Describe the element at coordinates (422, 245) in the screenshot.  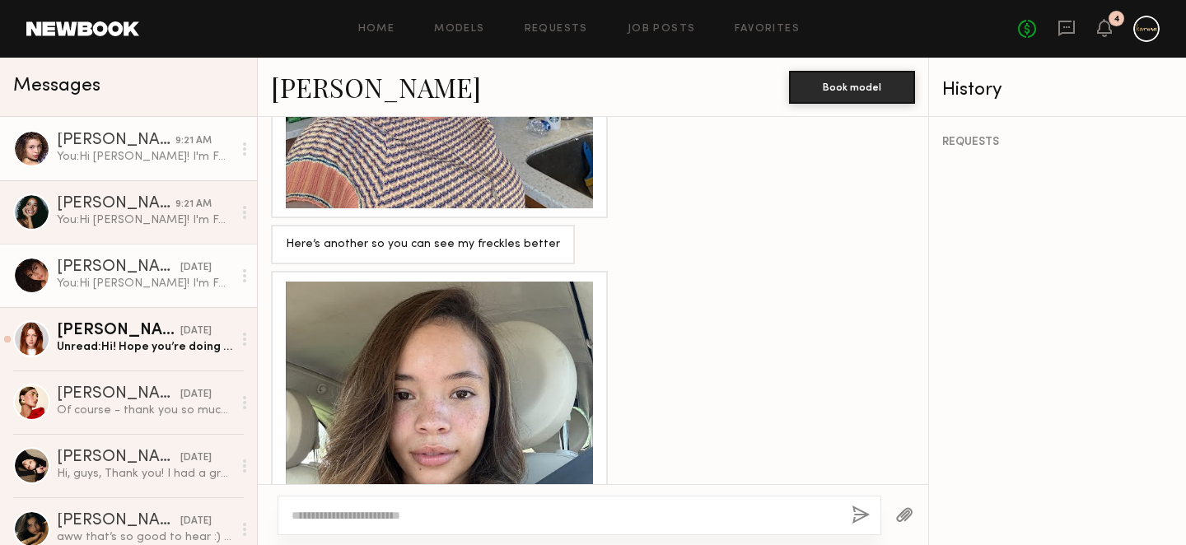
I see `div: Here’s another so you can see my freckles better` at that location.